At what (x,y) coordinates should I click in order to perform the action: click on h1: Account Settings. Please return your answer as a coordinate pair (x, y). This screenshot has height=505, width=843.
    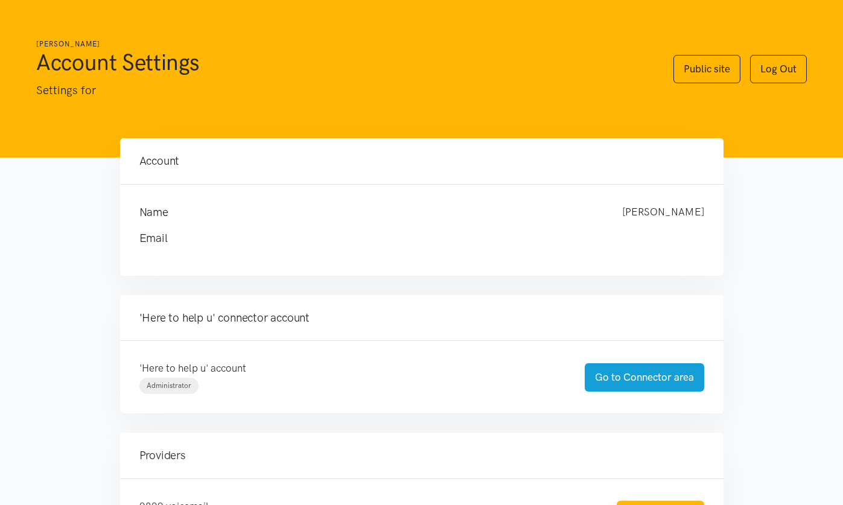
    Looking at the image, I should click on (343, 62).